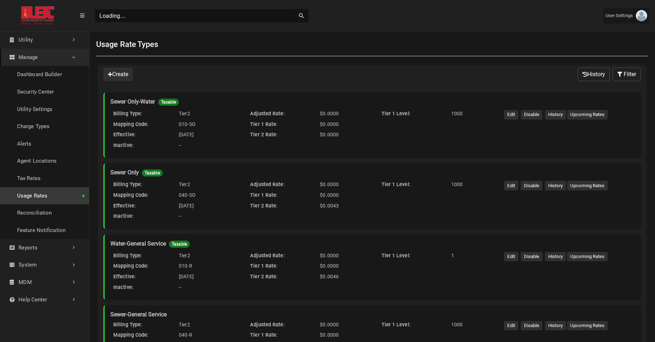  I want to click on div: 040-R, so click(209, 335).